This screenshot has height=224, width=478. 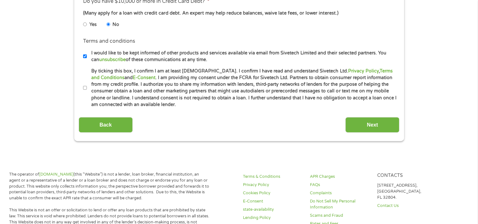 I want to click on a: Cookies Policy, so click(x=273, y=193).